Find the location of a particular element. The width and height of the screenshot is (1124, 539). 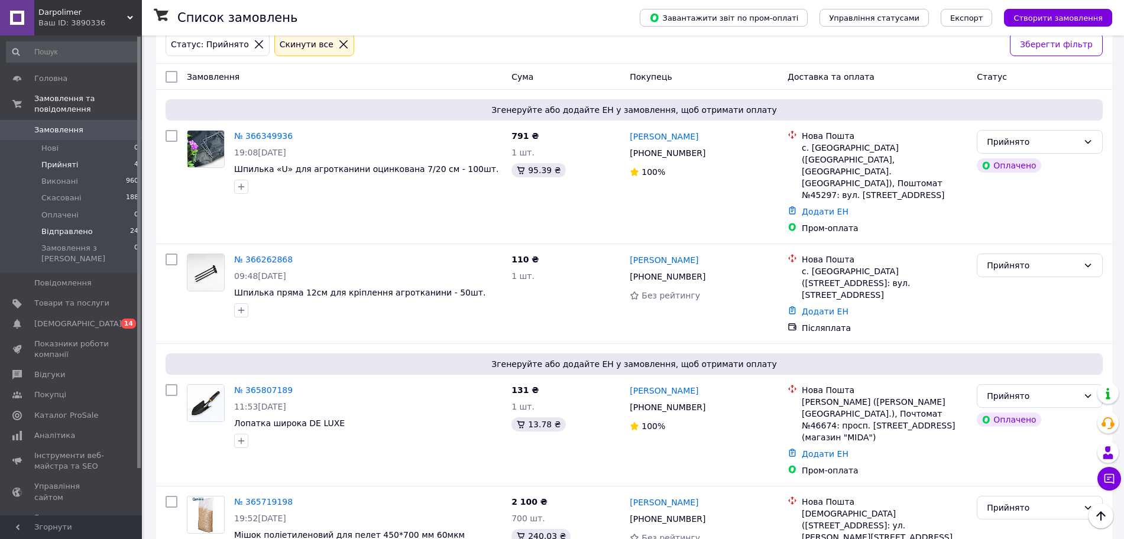

span: Створити замовлення is located at coordinates (1058, 18).